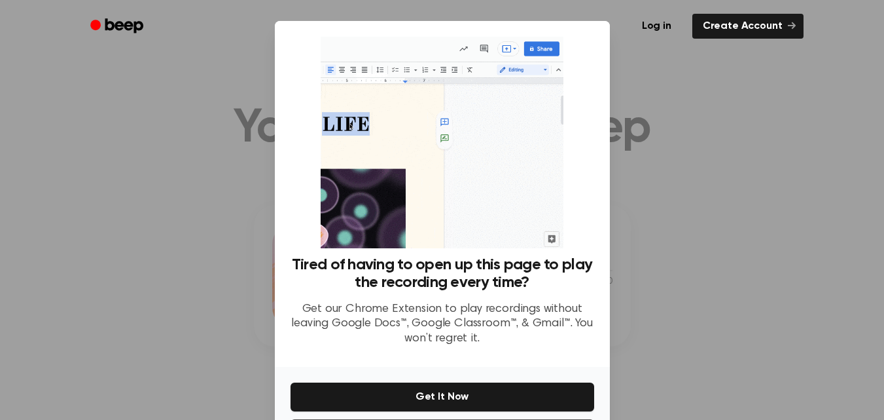 This screenshot has width=884, height=420. Describe the element at coordinates (442, 142) in the screenshot. I see `img: Beep extension in action` at that location.